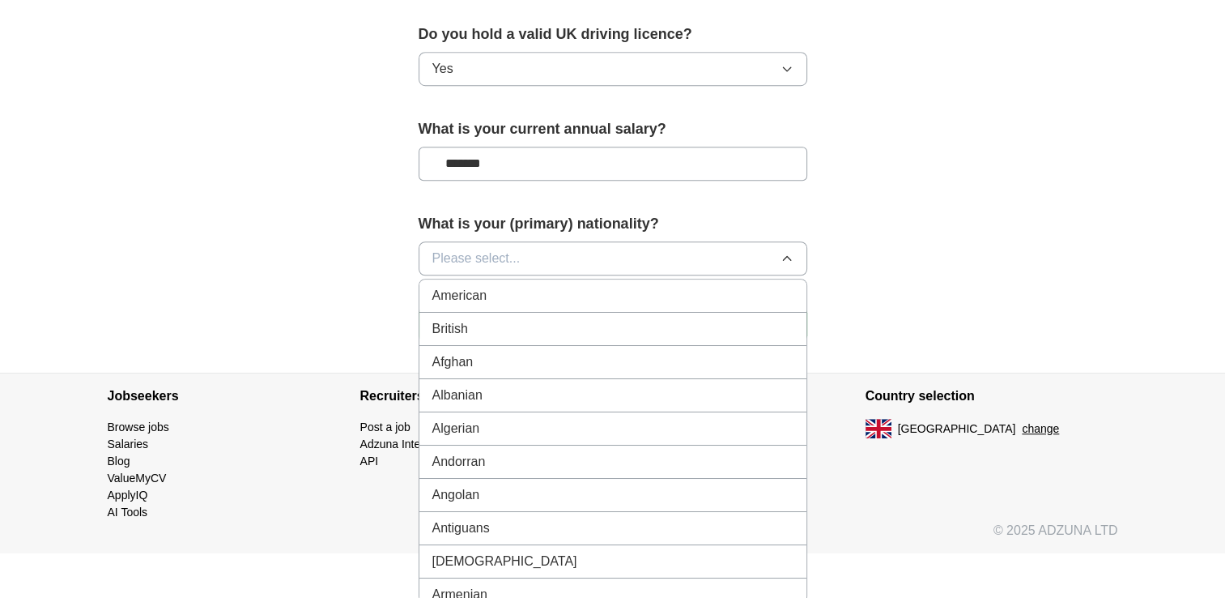 Image resolution: width=1225 pixels, height=598 pixels. Describe the element at coordinates (138, 427) in the screenshot. I see `a: Browse jobs` at that location.